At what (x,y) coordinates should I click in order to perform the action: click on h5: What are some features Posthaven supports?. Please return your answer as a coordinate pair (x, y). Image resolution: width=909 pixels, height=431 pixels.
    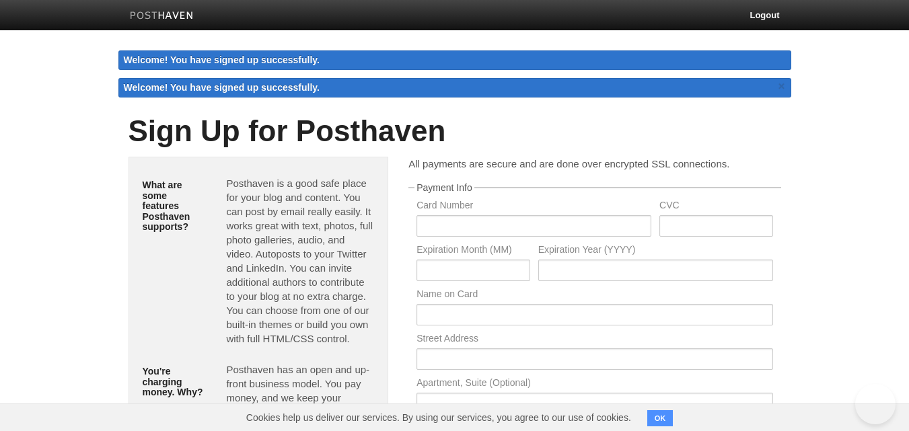
    Looking at the image, I should click on (174, 206).